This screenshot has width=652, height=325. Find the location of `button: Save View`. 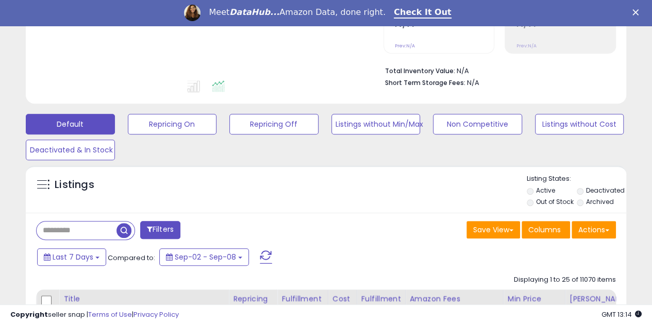

button: Save View is located at coordinates (494, 230).